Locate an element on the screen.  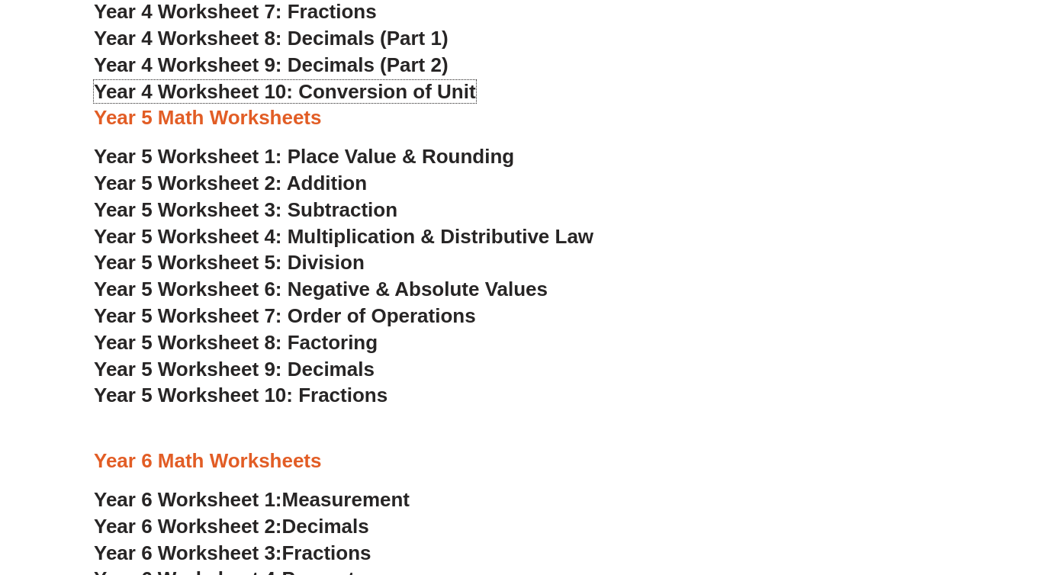
span: Decimals is located at coordinates (326, 526).